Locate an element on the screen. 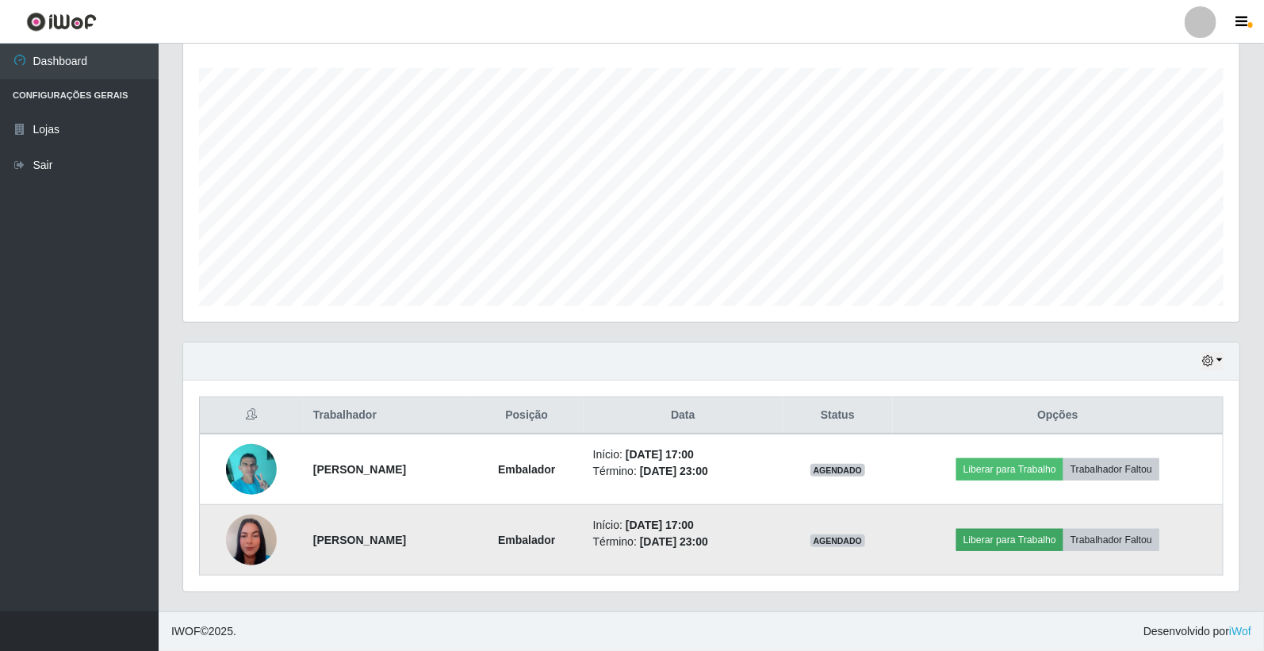 This screenshot has height=651, width=1264. th: Opções is located at coordinates (1058, 416).